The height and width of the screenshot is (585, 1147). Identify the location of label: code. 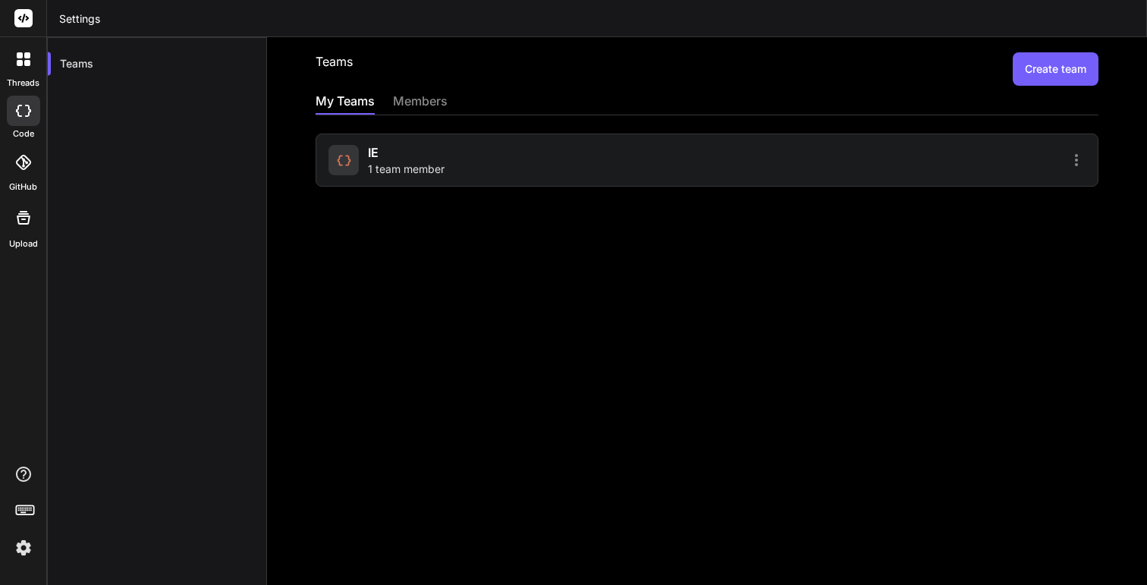
(24, 134).